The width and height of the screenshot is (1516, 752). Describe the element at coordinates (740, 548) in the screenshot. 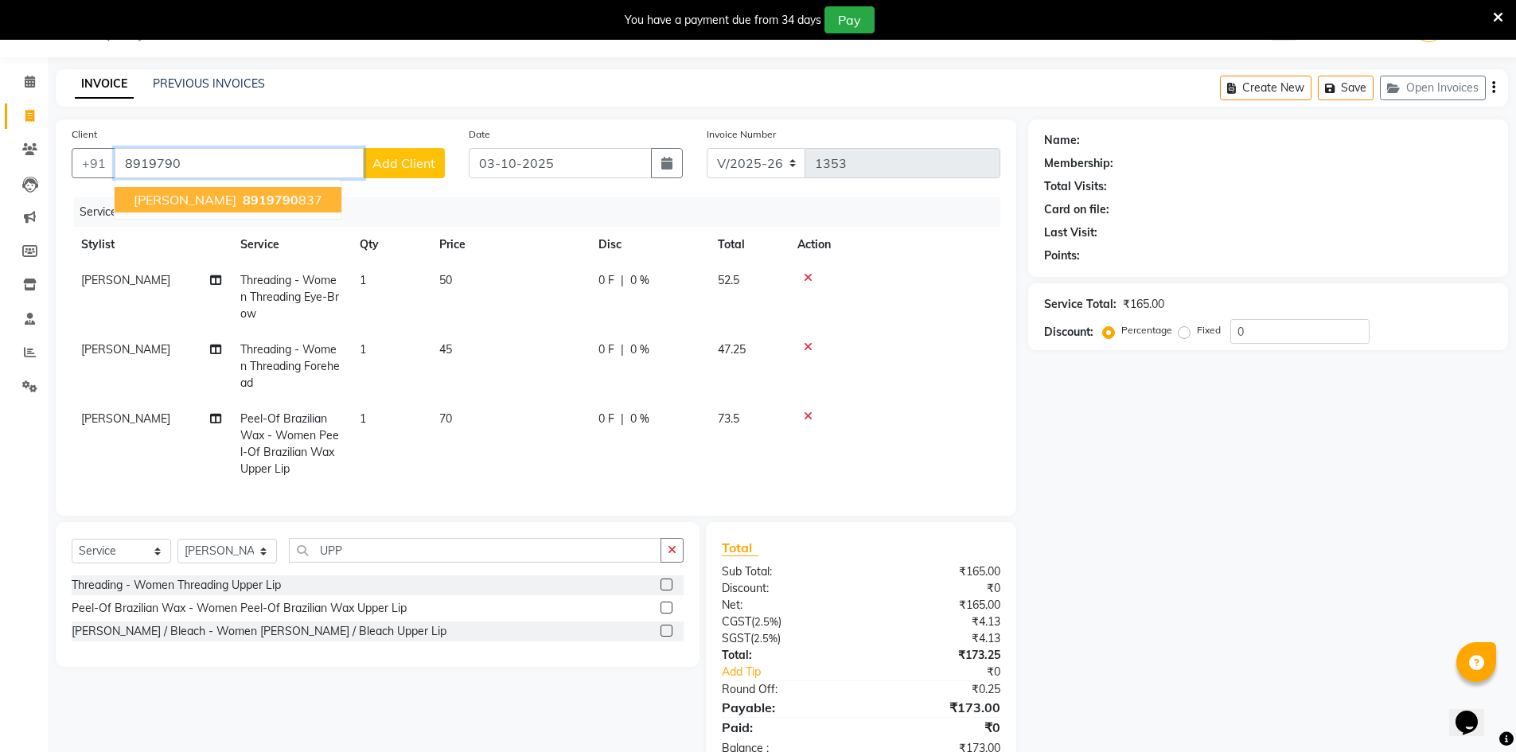

I see `span: Total` at that location.